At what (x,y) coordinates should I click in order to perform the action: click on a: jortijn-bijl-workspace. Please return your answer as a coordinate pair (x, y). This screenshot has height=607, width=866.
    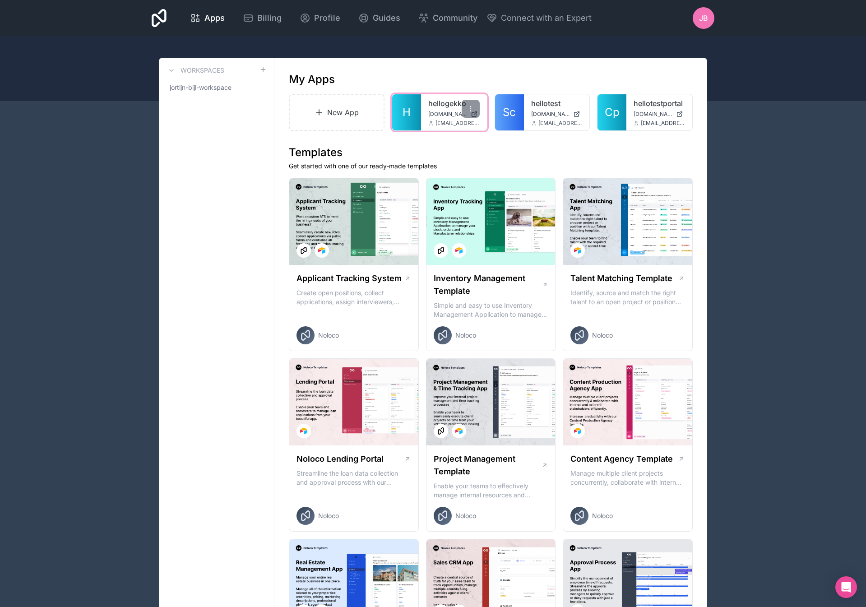
    Looking at the image, I should click on (216, 88).